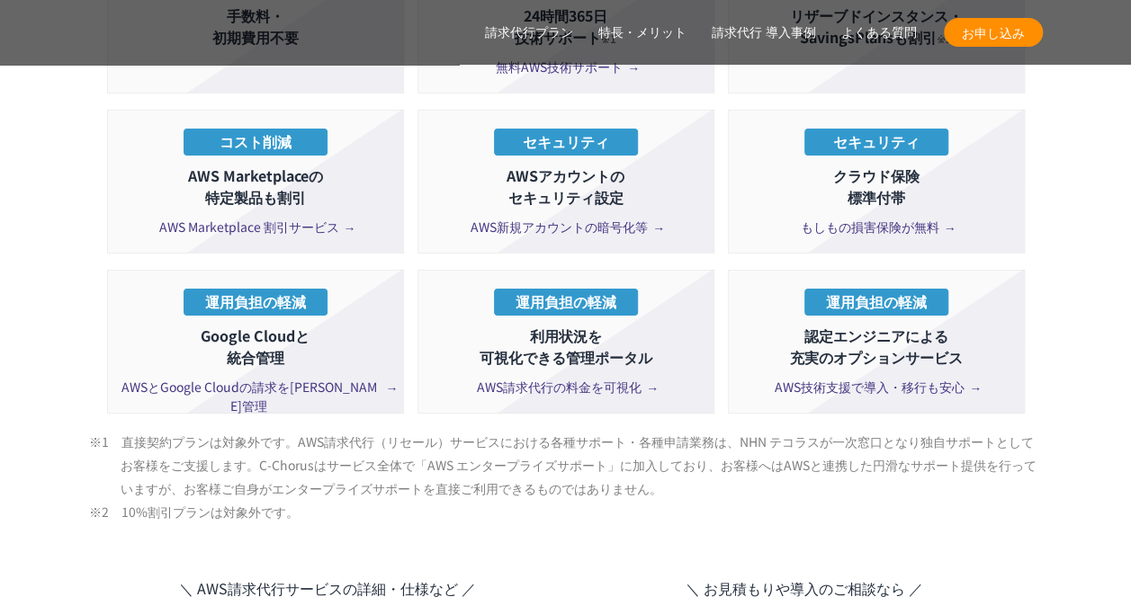 Image resolution: width=1131 pixels, height=606 pixels. I want to click on p: 手数料・ 初期費用不要, so click(256, 26).